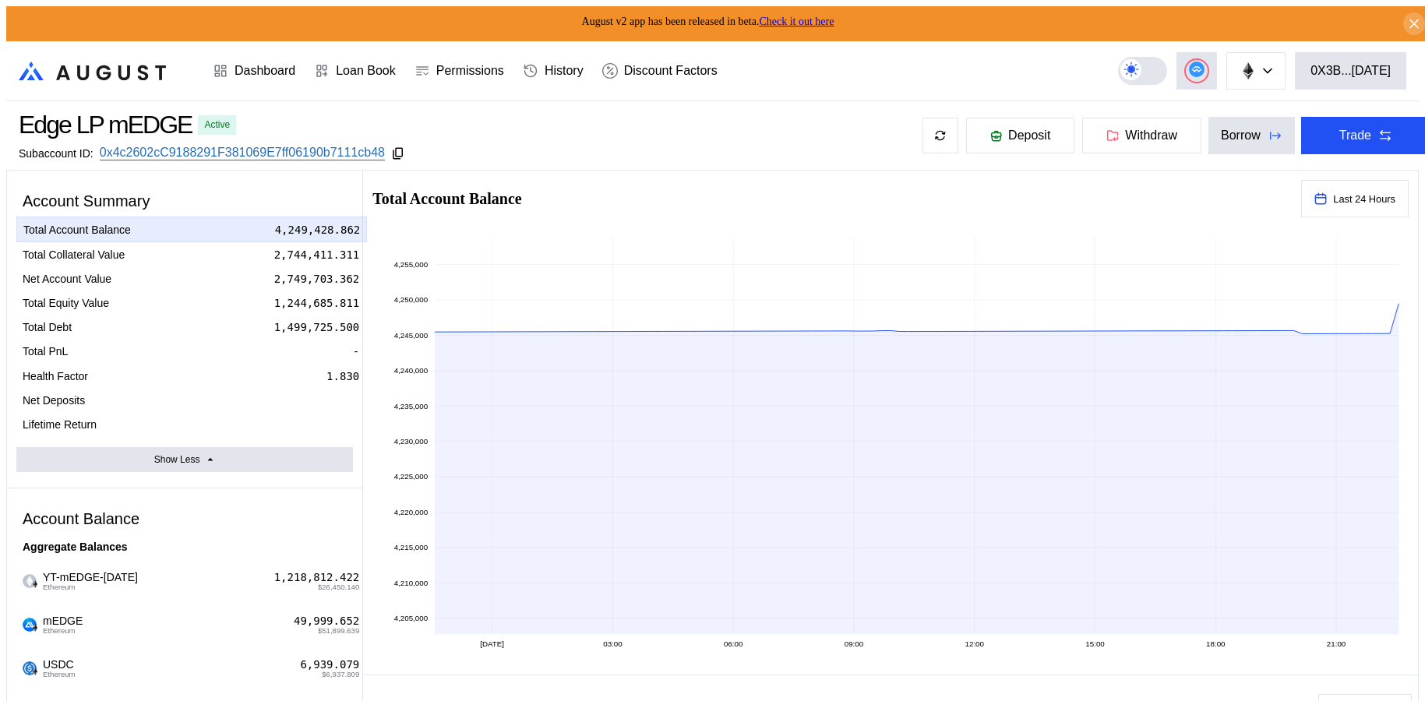 The height and width of the screenshot is (701, 1425). Describe the element at coordinates (318, 230) in the screenshot. I see `div: 4,249,428.862` at that location.